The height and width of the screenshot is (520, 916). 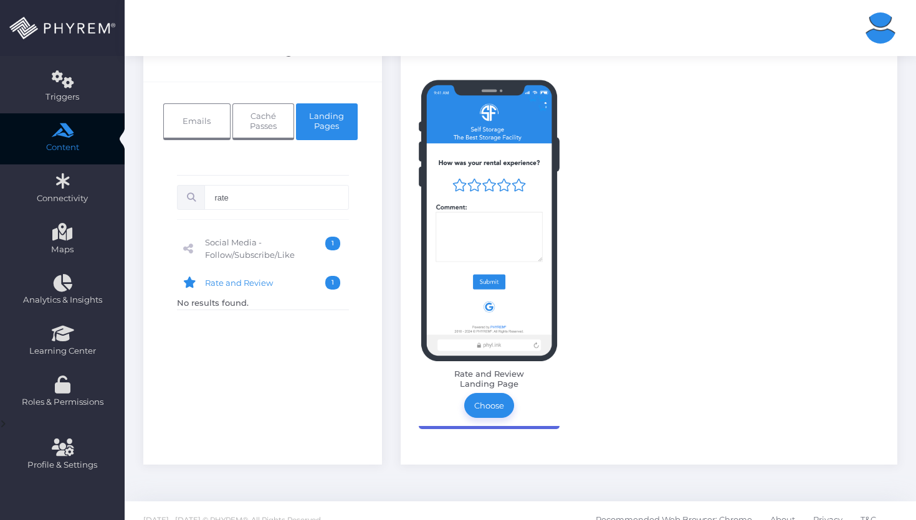 I want to click on span: Connectivity, so click(x=62, y=199).